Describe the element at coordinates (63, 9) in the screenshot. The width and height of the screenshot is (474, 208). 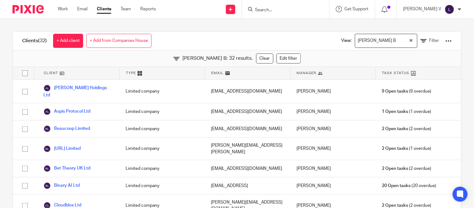
I see `a: Work` at that location.